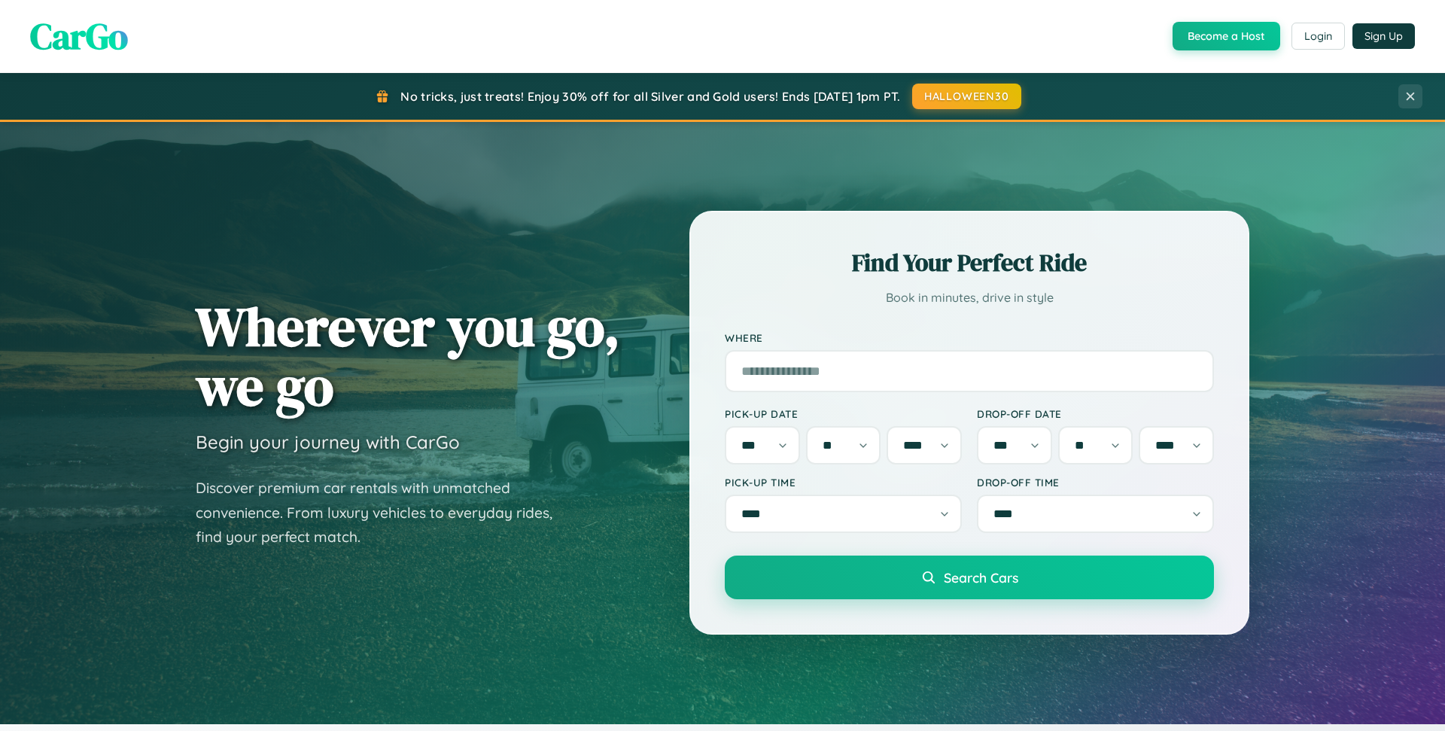  What do you see at coordinates (1095, 482) in the screenshot?
I see `label: Drop-off Time` at bounding box center [1095, 482].